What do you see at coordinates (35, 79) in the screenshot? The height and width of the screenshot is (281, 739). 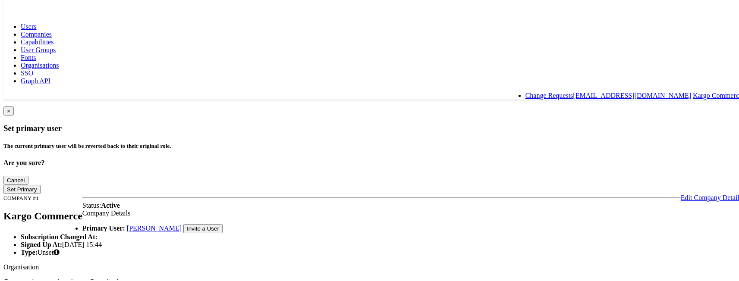 I see `a: Graph API` at bounding box center [35, 79].